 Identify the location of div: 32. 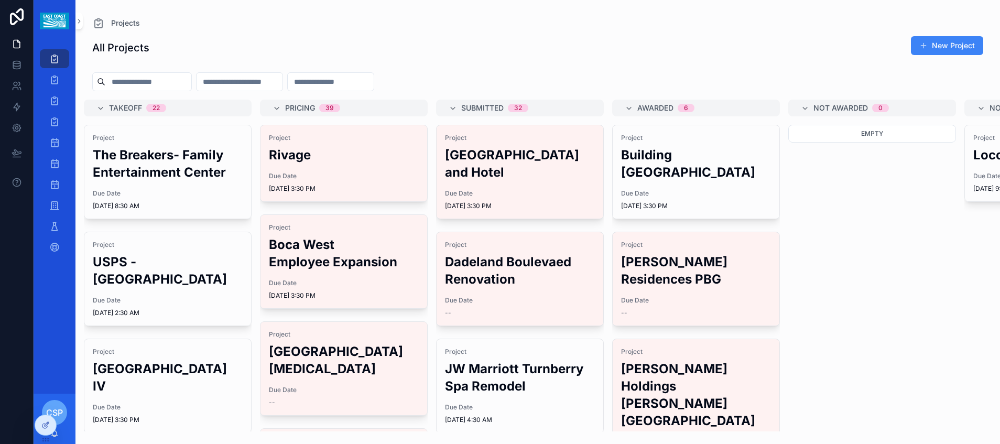
(518, 108).